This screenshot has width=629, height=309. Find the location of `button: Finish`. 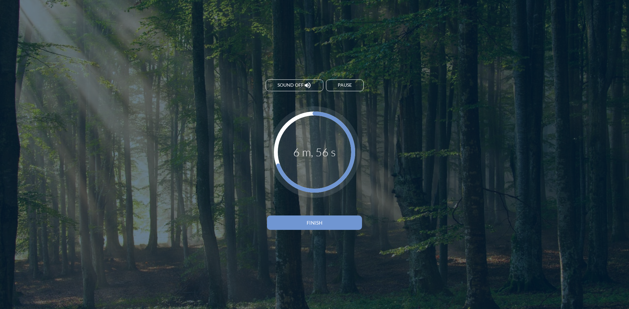

button: Finish is located at coordinates (314, 223).